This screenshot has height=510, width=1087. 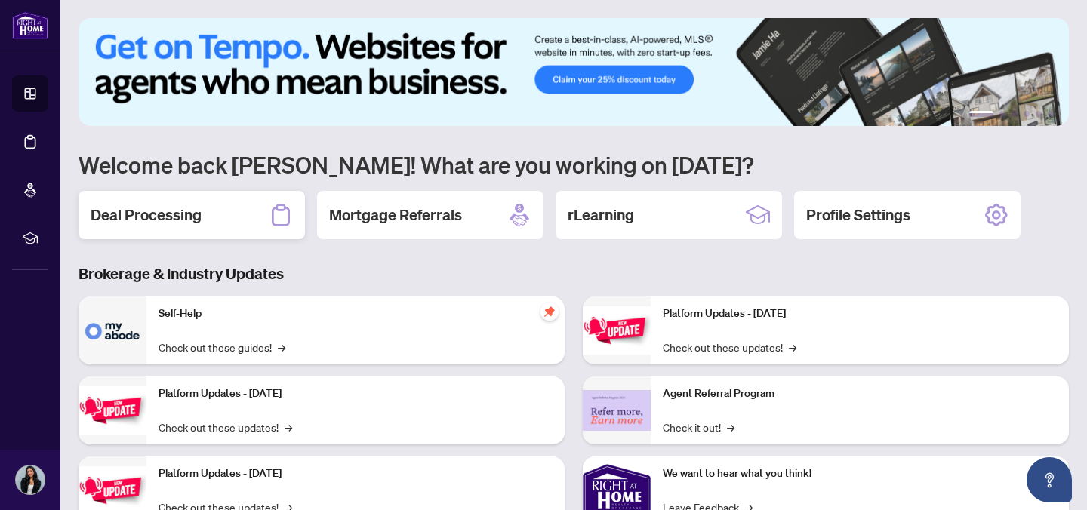 What do you see at coordinates (601, 215) in the screenshot?
I see `h2: rLearning` at bounding box center [601, 215].